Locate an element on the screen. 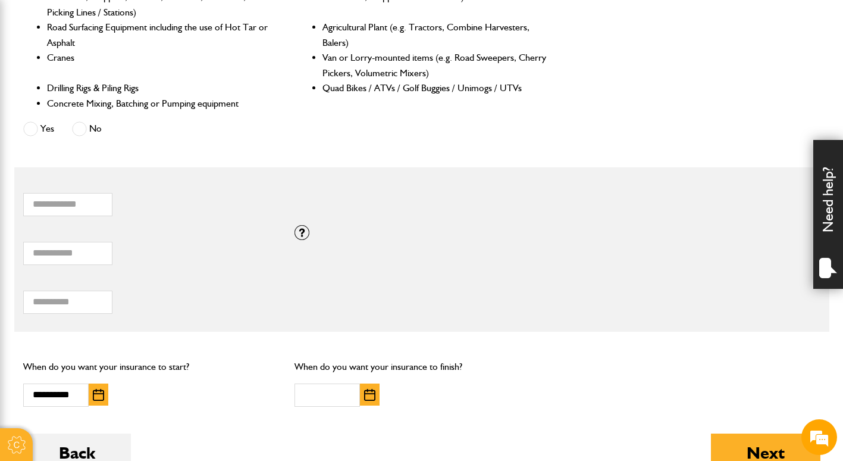 This screenshot has width=843, height=461. span: I do not know the make/model of the item I am hiring is located at coordinates (113, 238).